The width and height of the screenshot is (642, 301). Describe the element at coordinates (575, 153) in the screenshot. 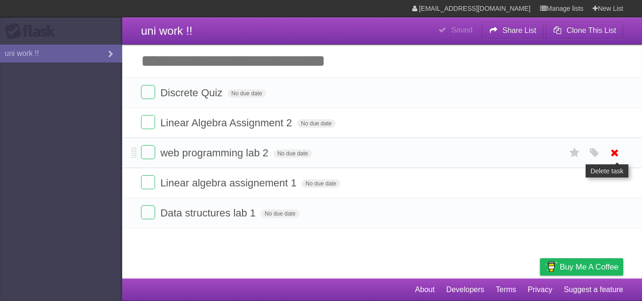

I see `label: Star task` at that location.